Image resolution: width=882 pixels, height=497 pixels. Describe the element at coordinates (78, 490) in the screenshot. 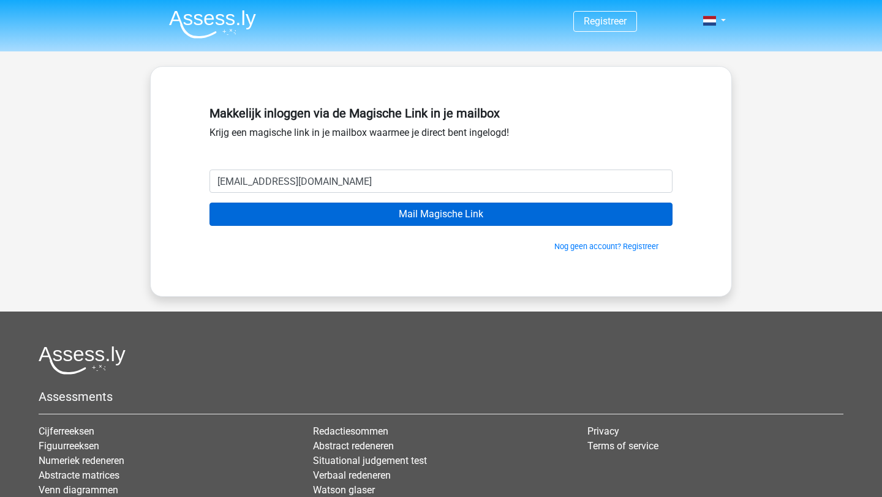

I see `a: Venn diagrammen` at that location.